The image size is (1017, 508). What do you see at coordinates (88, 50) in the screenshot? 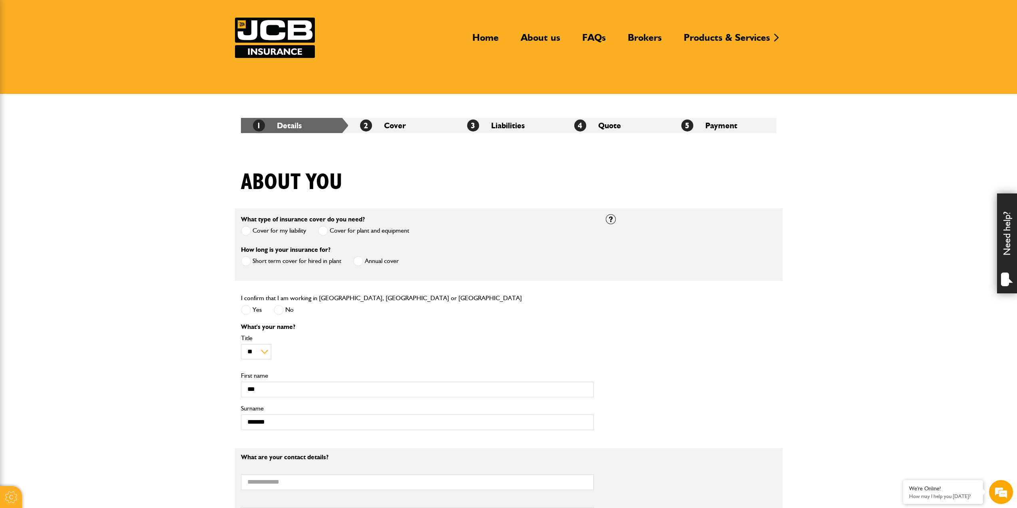
I see `div: Chat with us now` at bounding box center [88, 50].